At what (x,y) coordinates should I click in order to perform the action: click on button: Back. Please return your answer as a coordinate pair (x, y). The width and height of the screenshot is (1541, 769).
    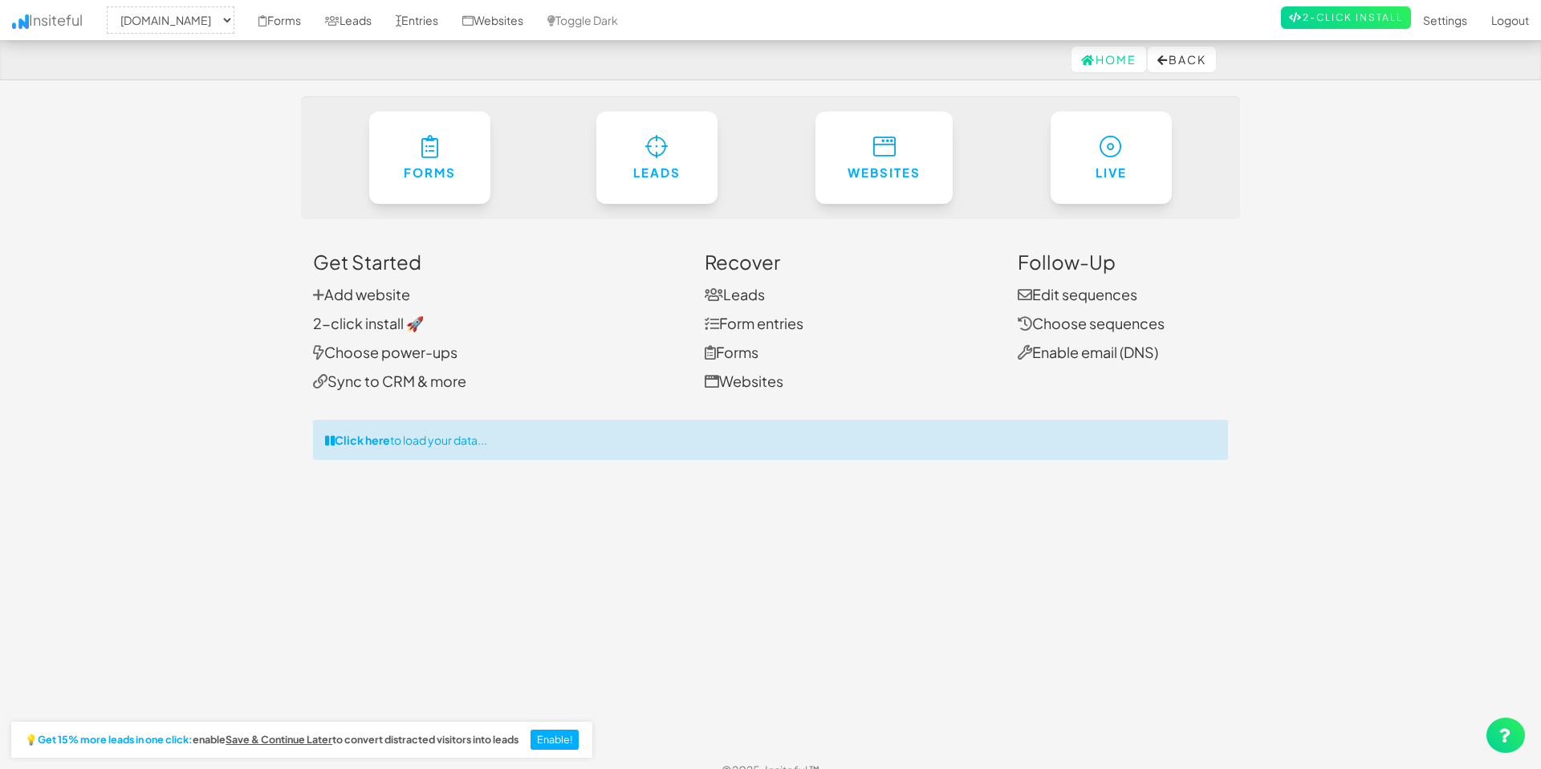
    Looking at the image, I should click on (1182, 59).